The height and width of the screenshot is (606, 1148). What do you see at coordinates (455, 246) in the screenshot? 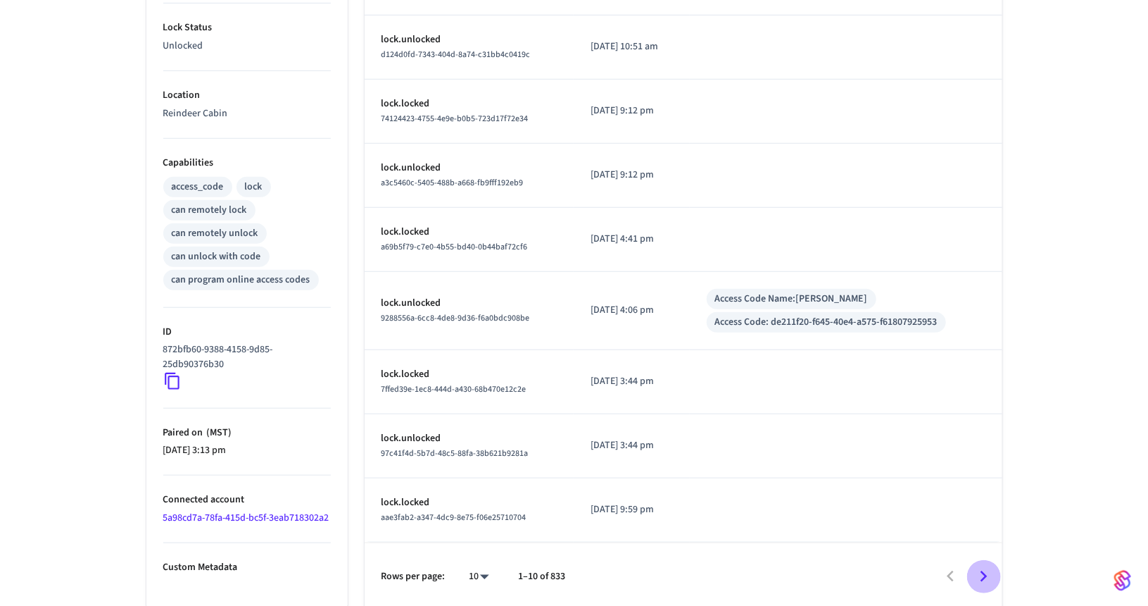
I see `span: a69b5f79-c7e0-4b55-bd40-0b44baf72cf6` at bounding box center [455, 246].